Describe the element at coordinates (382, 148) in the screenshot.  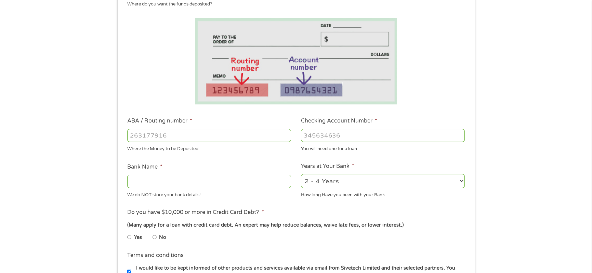
I see `div: You will need one for a loan.` at that location.